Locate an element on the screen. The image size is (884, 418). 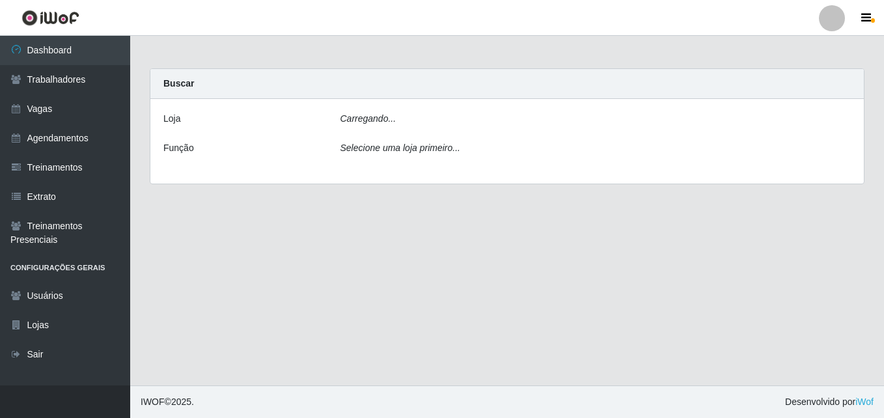
i: Carregando... is located at coordinates (368, 118).